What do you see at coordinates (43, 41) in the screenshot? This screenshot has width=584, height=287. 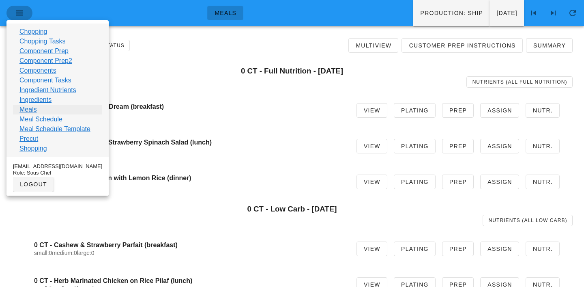 I see `a: Chopping Tasks` at bounding box center [43, 41].